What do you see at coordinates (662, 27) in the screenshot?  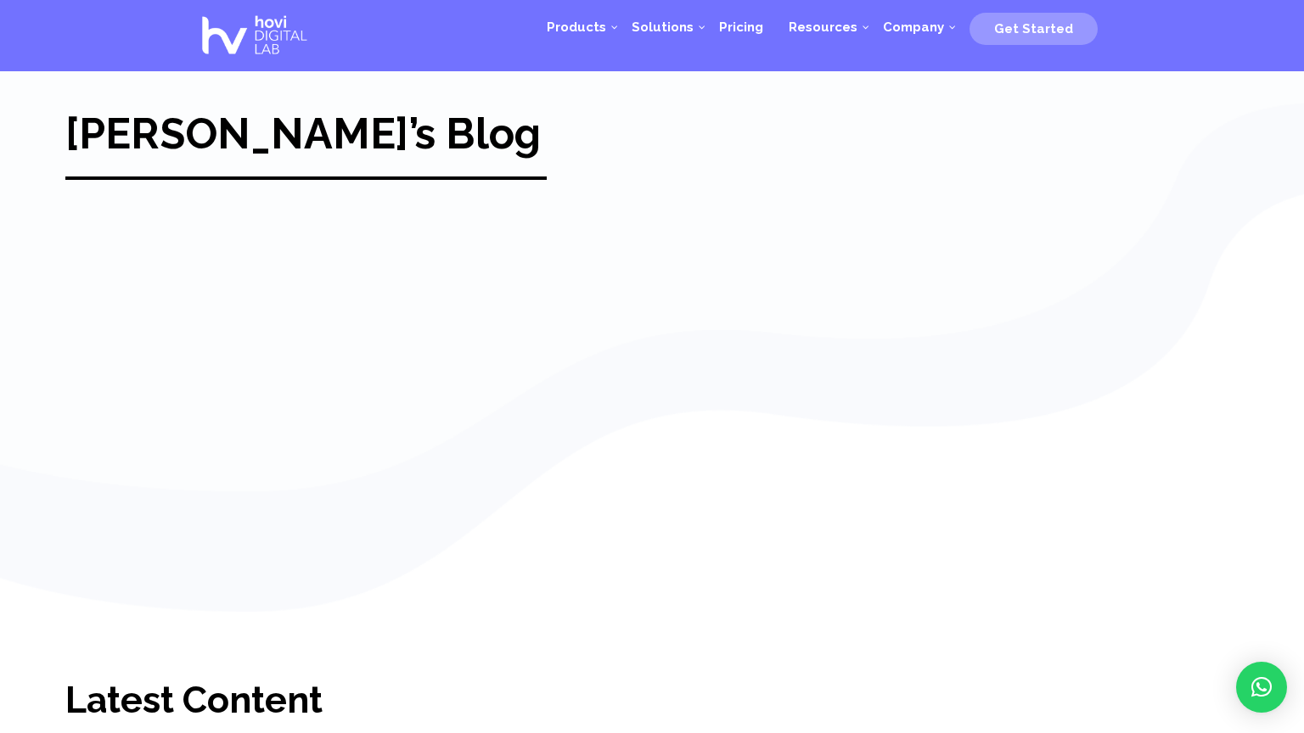 I see `a: Solutions` at bounding box center [662, 27].